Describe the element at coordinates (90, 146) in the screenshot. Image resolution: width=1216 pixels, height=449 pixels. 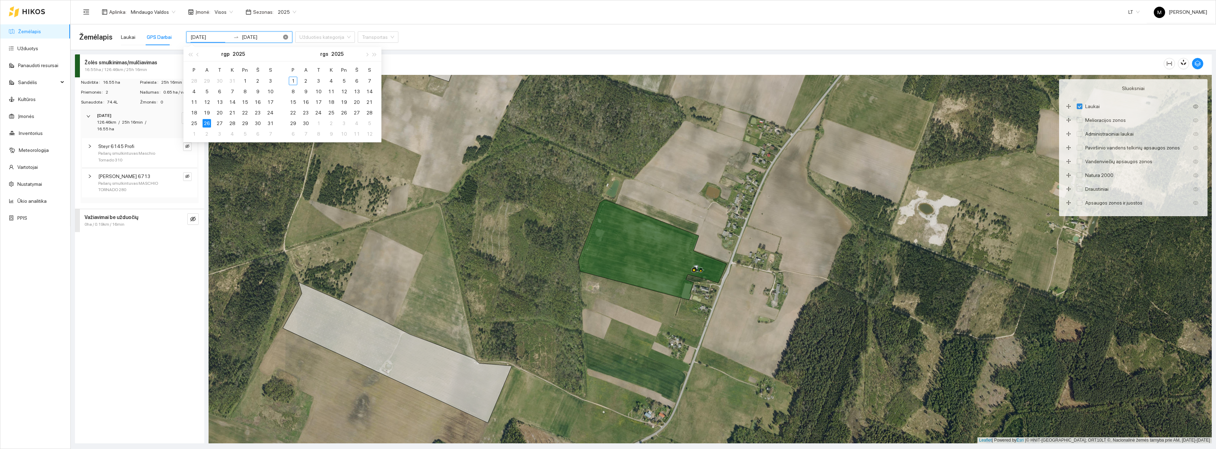
I see `span: right` at that location.